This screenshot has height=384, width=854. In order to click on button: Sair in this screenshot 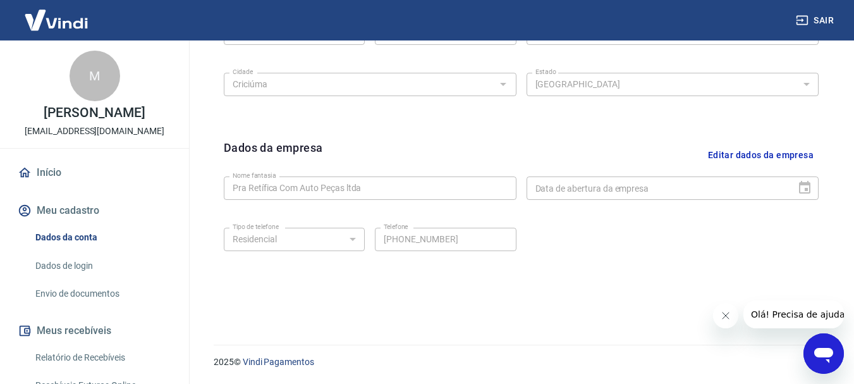, I will do `click(816, 20)`.